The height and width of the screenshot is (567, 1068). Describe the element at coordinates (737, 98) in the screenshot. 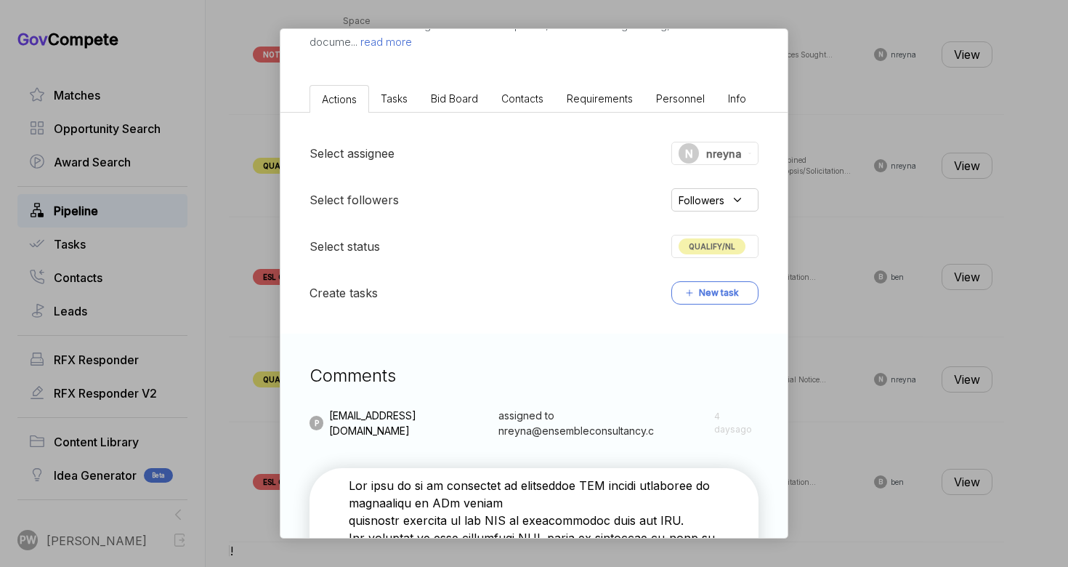

I see `span: Info` at that location.